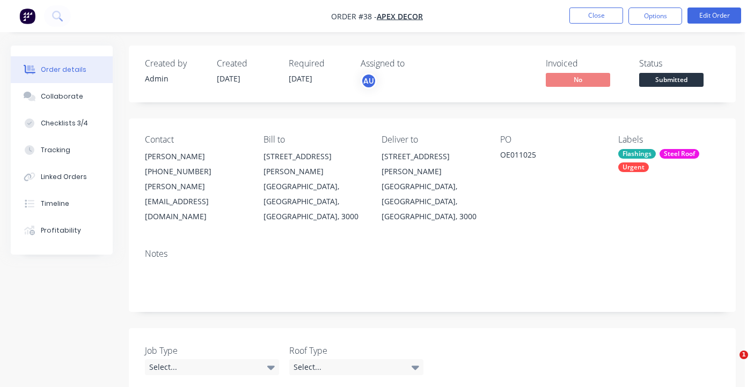 This screenshot has width=754, height=387. Describe the element at coordinates (655, 16) in the screenshot. I see `button: Options` at that location.